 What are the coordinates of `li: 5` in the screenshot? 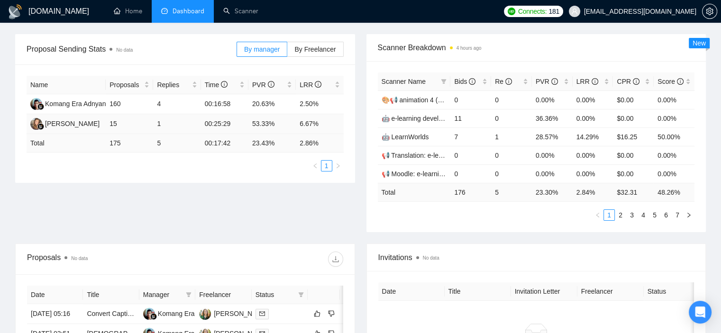 It's located at (655, 215).